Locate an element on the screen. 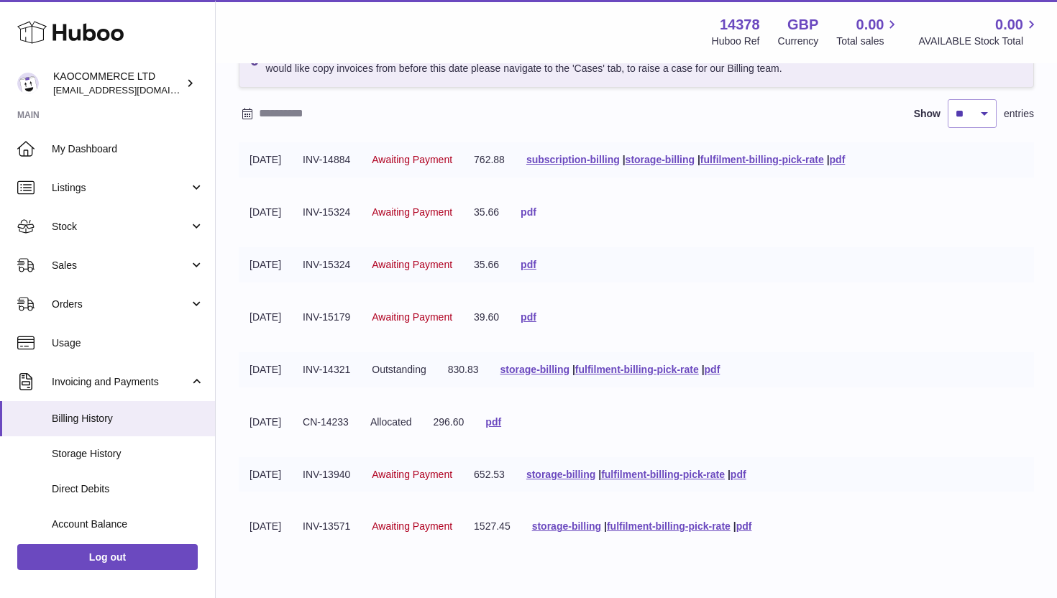 The image size is (1057, 598). div: Huboo Ref is located at coordinates (736, 41).